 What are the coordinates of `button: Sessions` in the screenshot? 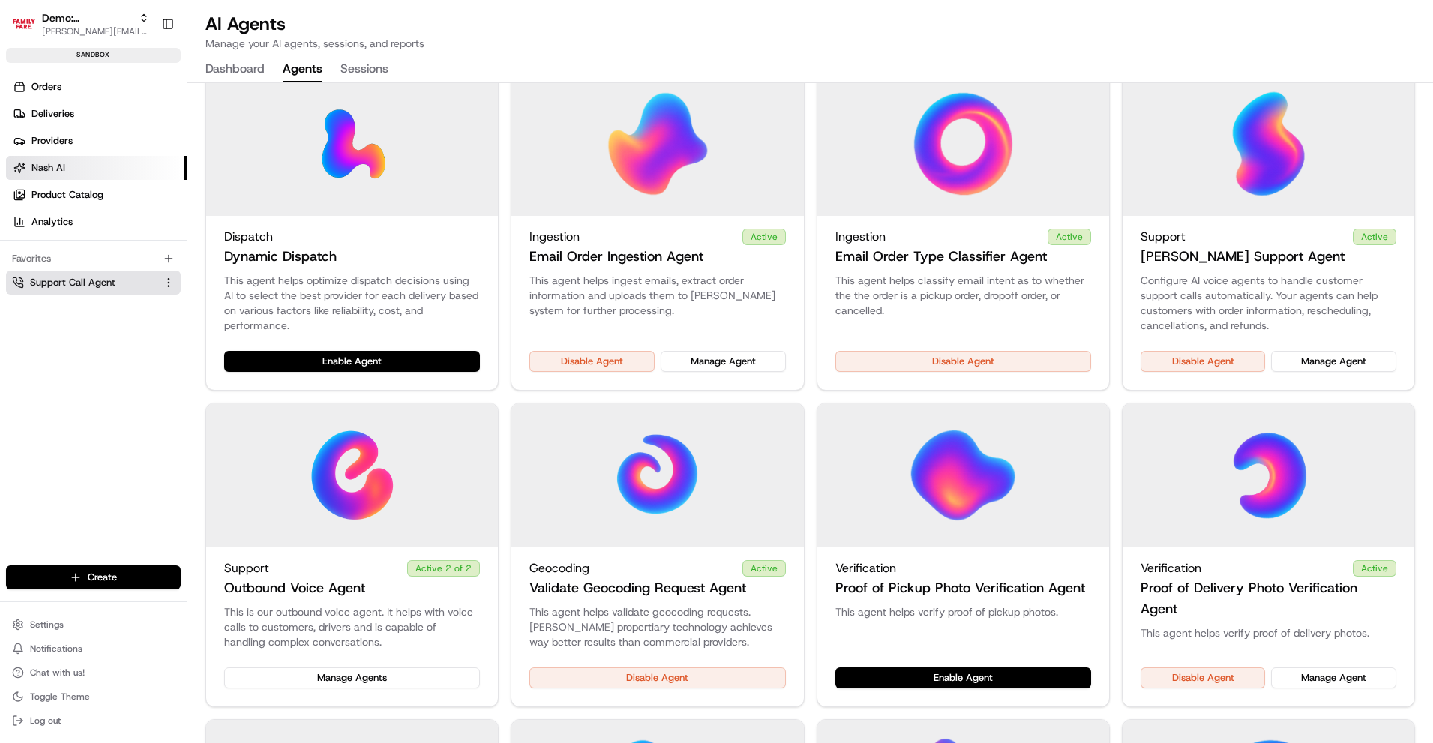 It's located at (365, 70).